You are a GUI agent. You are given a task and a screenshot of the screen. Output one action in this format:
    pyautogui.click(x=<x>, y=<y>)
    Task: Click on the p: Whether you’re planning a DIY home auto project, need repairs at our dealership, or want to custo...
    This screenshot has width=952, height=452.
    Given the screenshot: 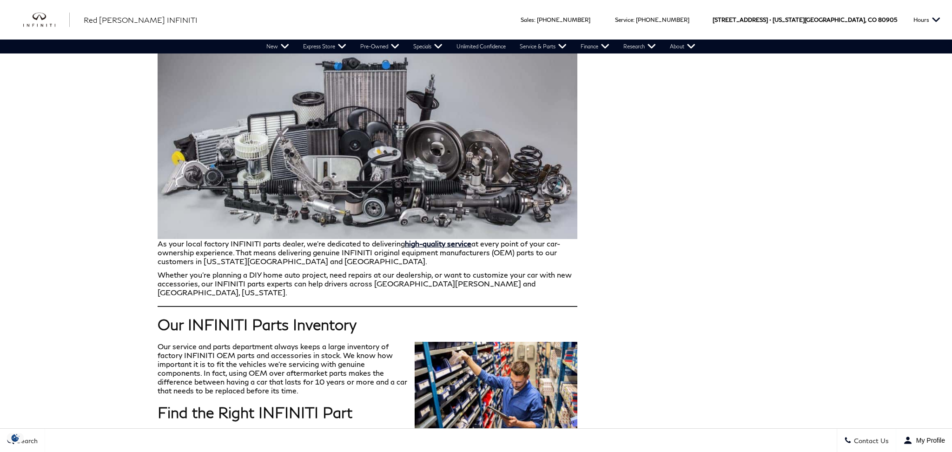 What is the action you would take?
    pyautogui.click(x=367, y=283)
    